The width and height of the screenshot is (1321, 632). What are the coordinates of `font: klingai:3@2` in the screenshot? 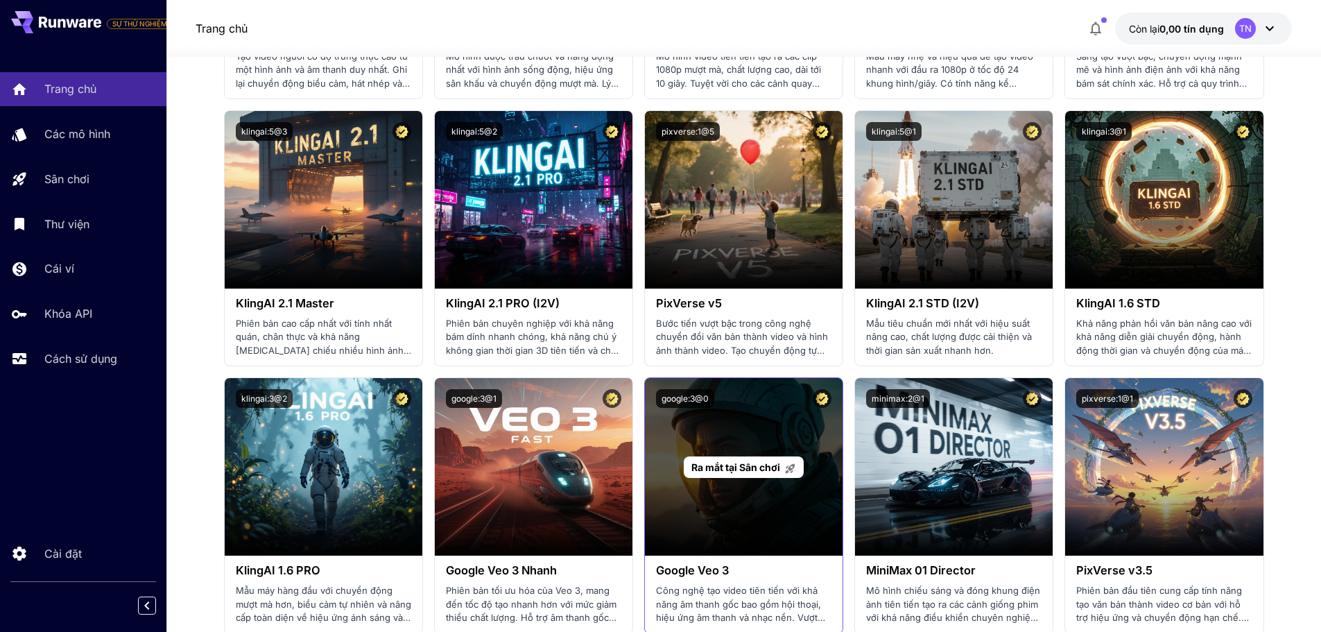 It's located at (264, 398).